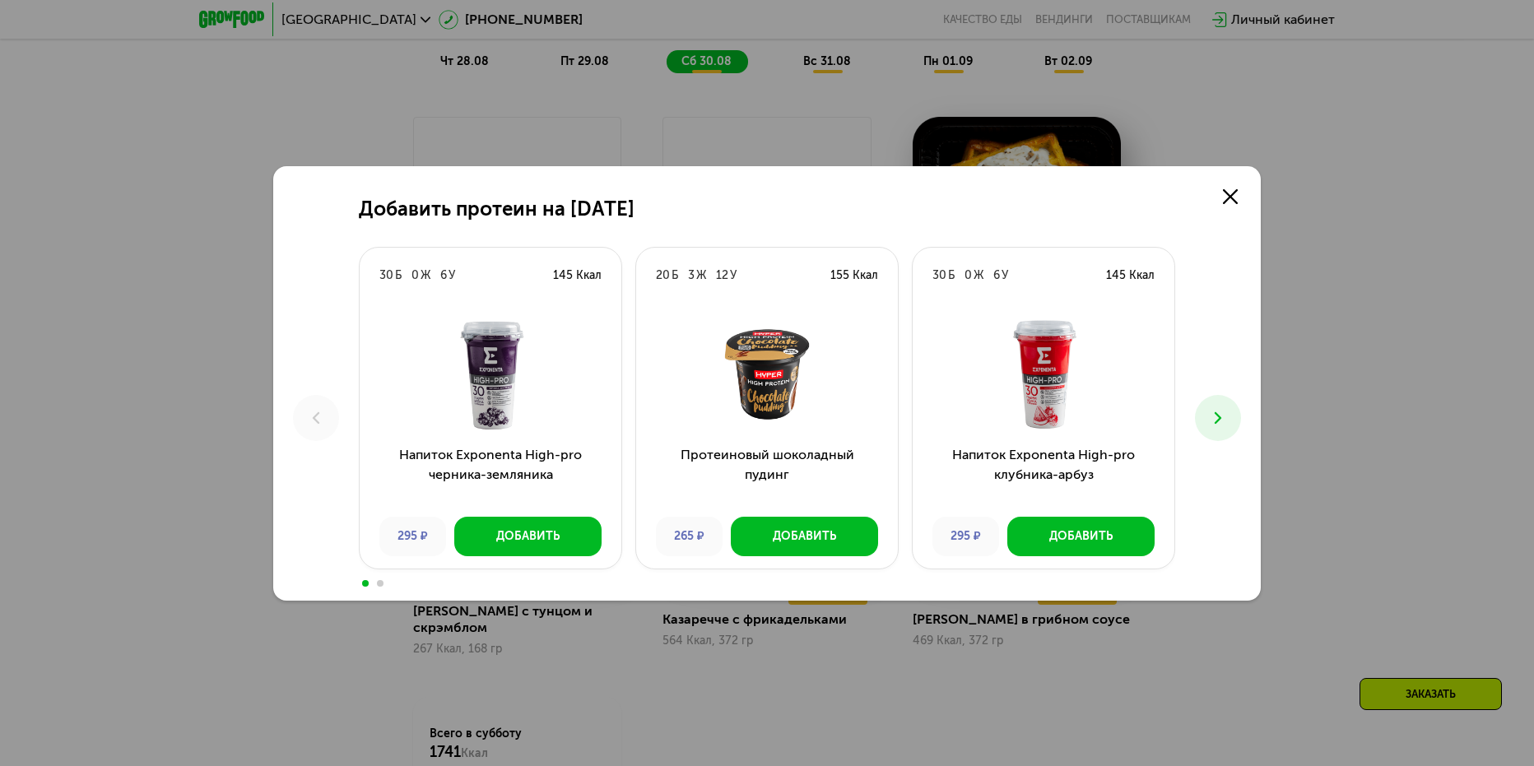  I want to click on div: 20, so click(663, 276).